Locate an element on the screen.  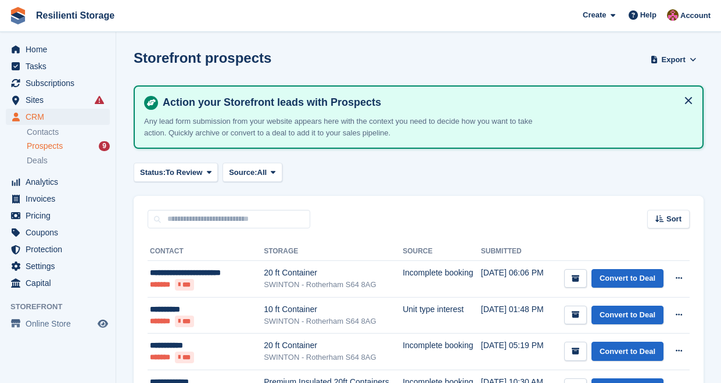
a: Deals is located at coordinates (68, 160).